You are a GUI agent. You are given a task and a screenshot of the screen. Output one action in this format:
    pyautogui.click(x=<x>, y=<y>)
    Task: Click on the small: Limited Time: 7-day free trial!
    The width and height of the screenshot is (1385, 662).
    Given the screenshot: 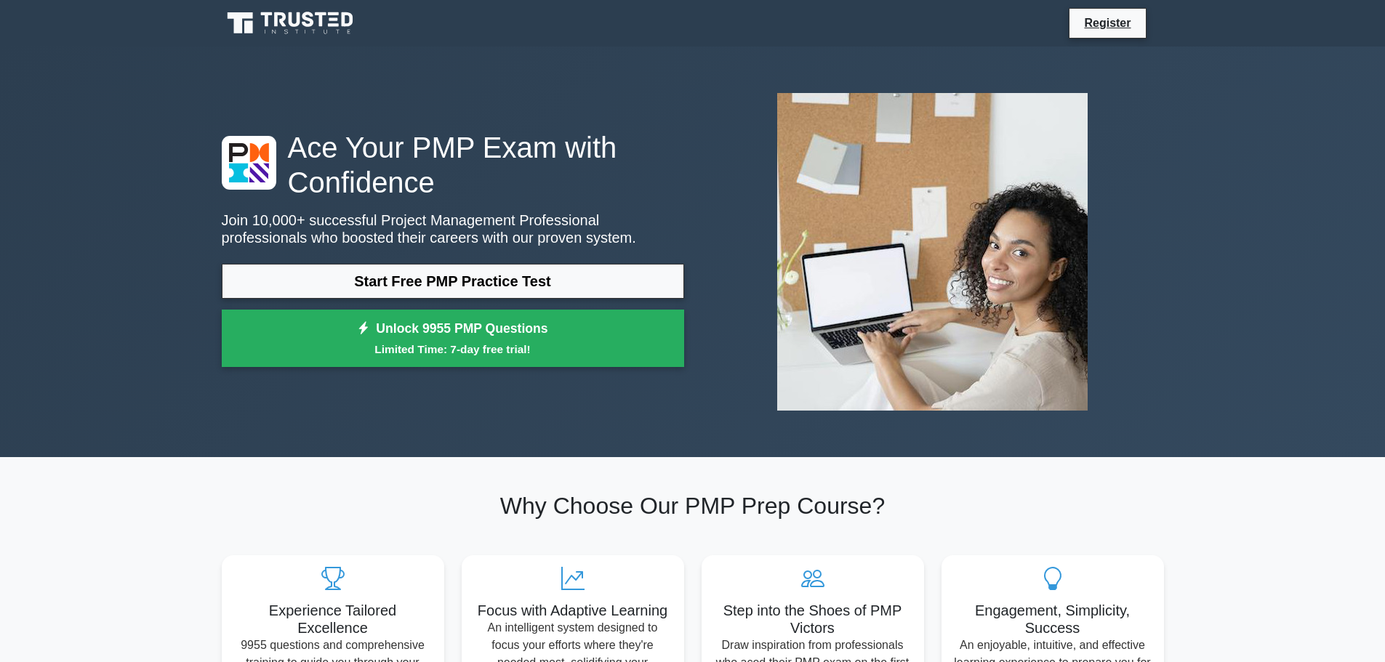 What is the action you would take?
    pyautogui.click(x=453, y=349)
    